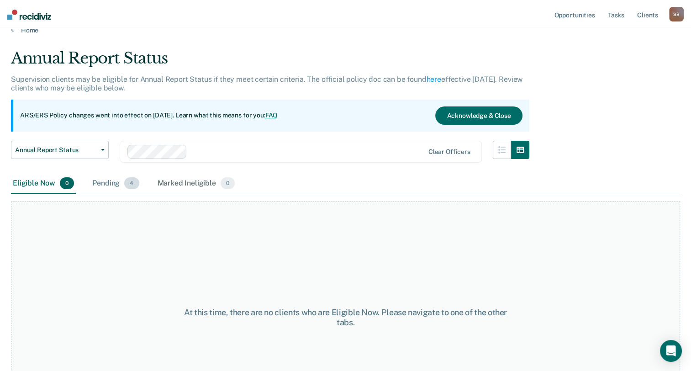 Image resolution: width=691 pixels, height=371 pixels. What do you see at coordinates (345, 30) in the screenshot?
I see `a: Home` at bounding box center [345, 30].